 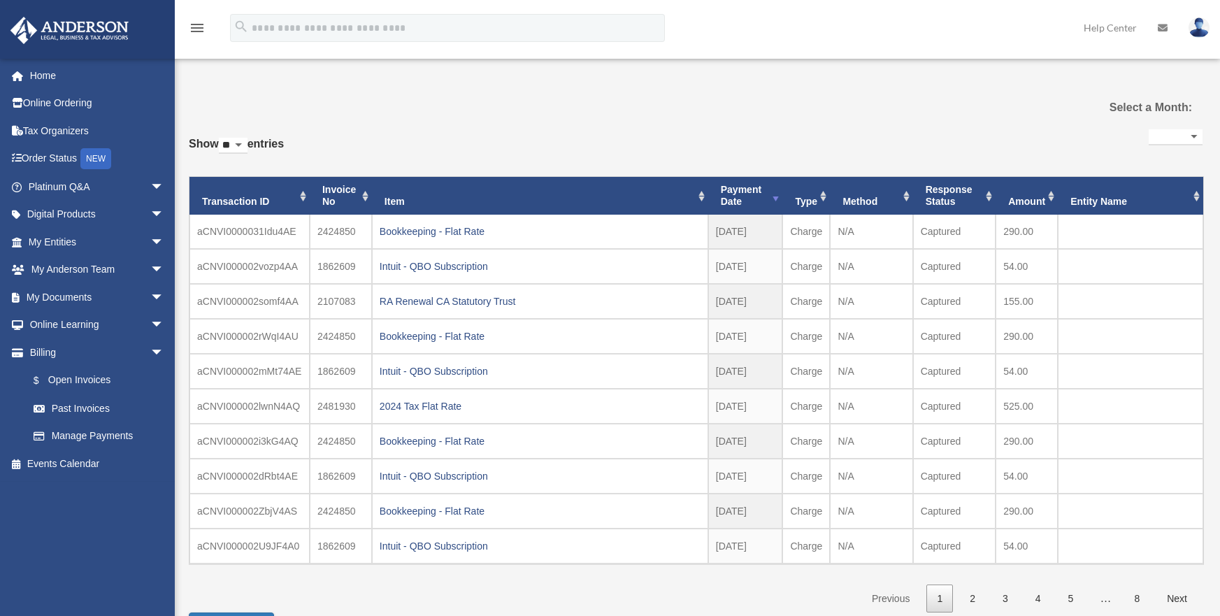 I want to click on td: aCNVI000002U9JF4A0, so click(x=250, y=546).